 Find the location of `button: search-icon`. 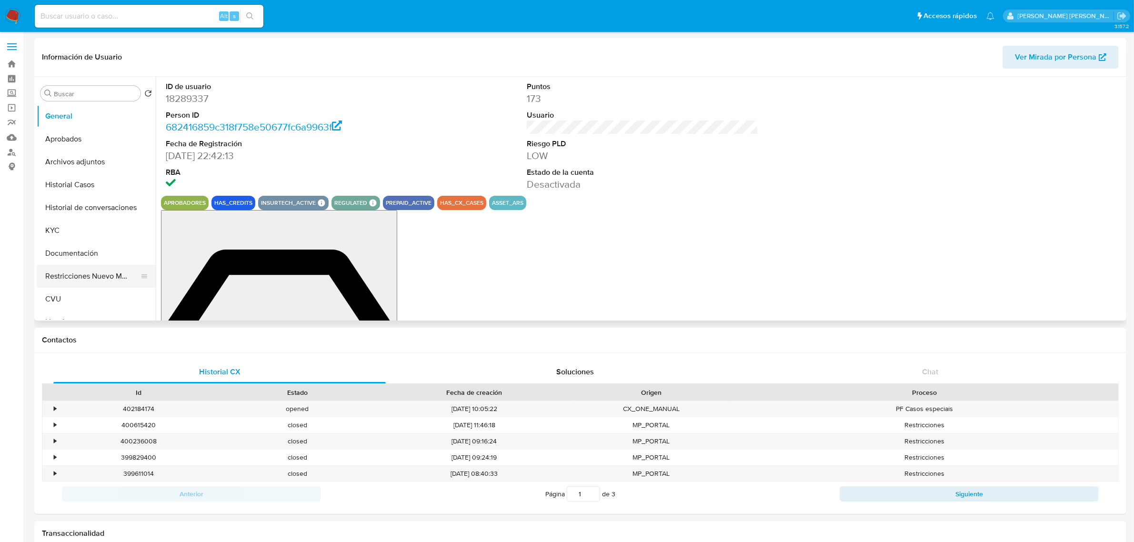

button: search-icon is located at coordinates (250, 16).